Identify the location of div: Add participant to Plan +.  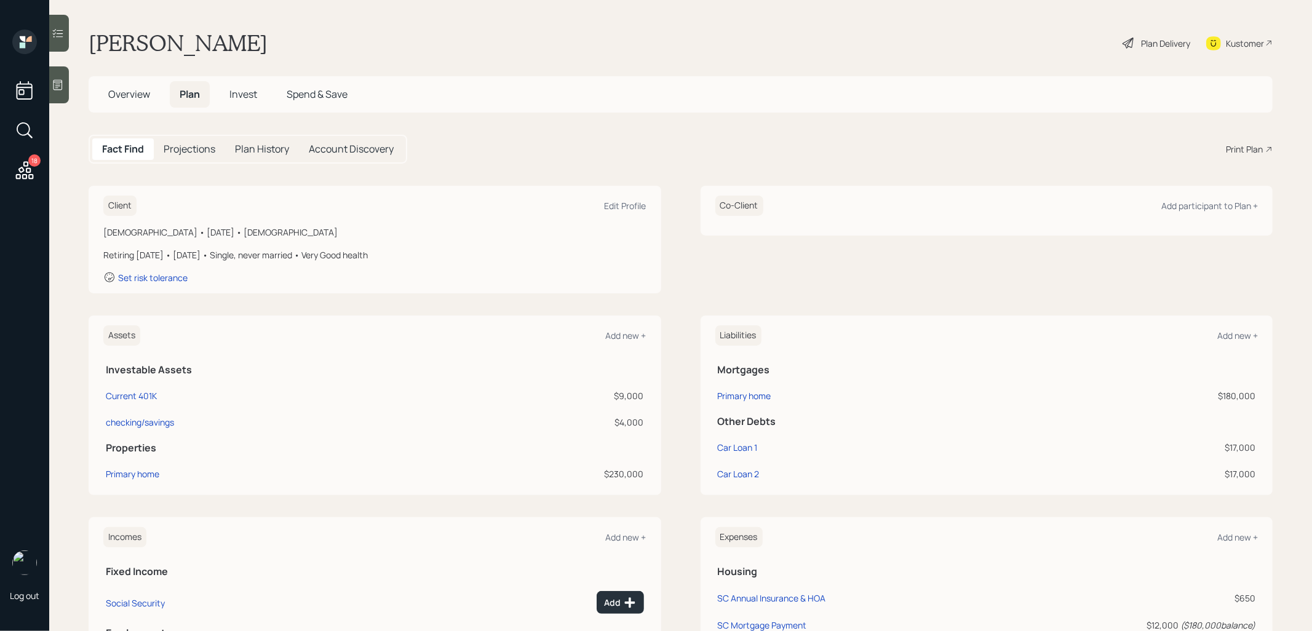
(1209, 205).